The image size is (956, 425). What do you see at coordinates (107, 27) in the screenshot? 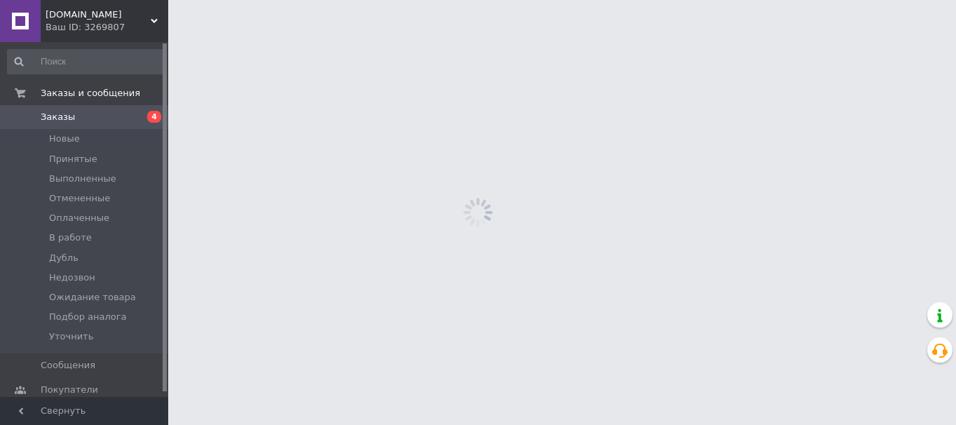
I see `div: Ваш ID: 3269807` at bounding box center [107, 27].